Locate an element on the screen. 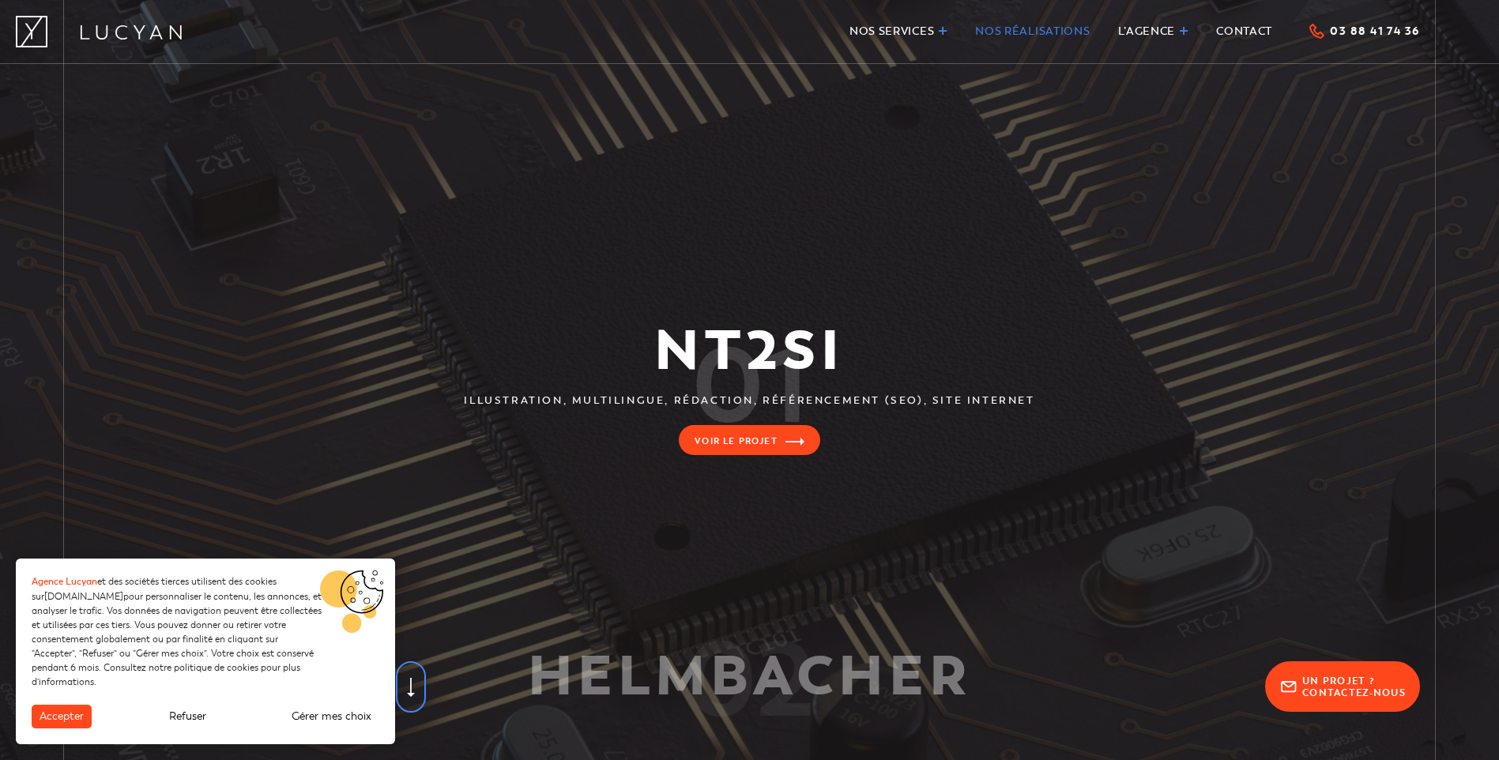  button: Refuser is located at coordinates (187, 717).